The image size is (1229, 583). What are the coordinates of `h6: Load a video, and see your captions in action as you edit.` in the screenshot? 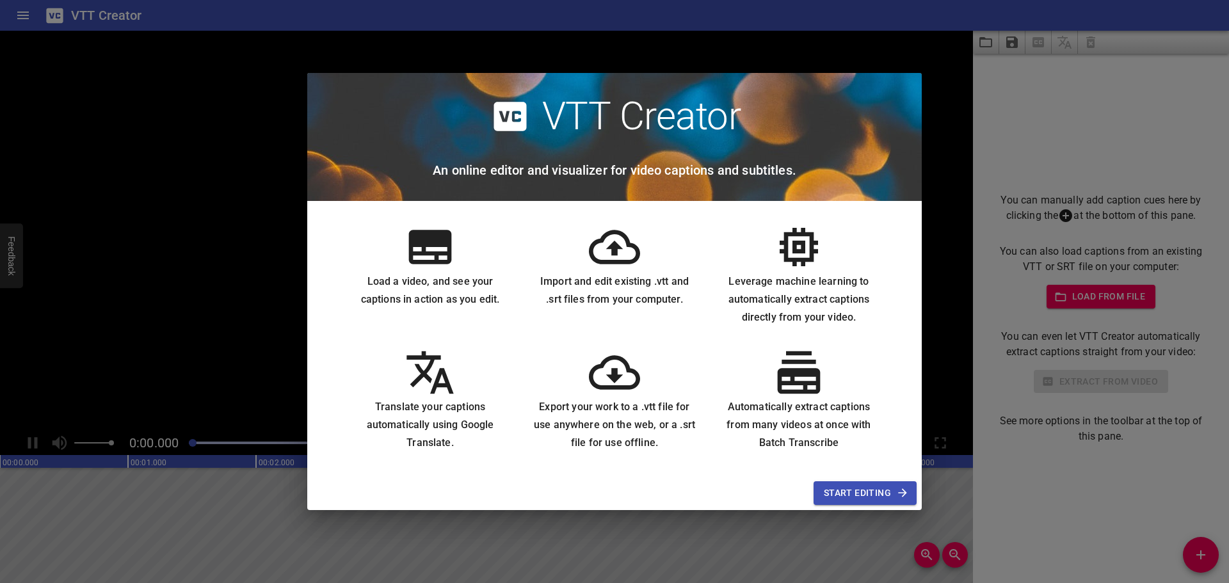 It's located at (430, 291).